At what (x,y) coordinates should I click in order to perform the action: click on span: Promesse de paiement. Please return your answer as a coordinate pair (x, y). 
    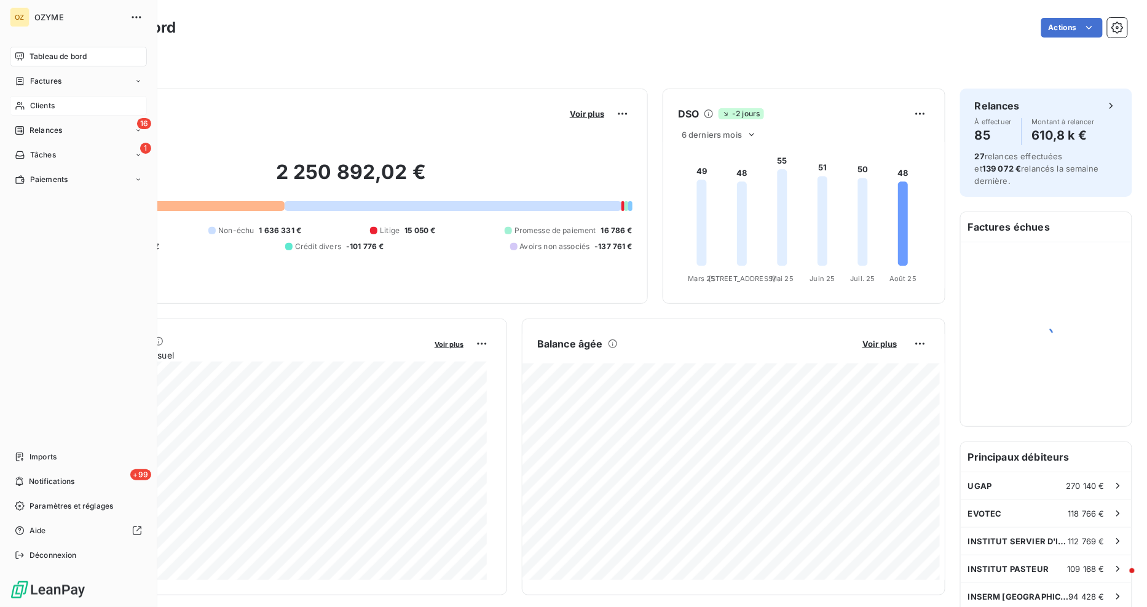
    Looking at the image, I should click on (555, 231).